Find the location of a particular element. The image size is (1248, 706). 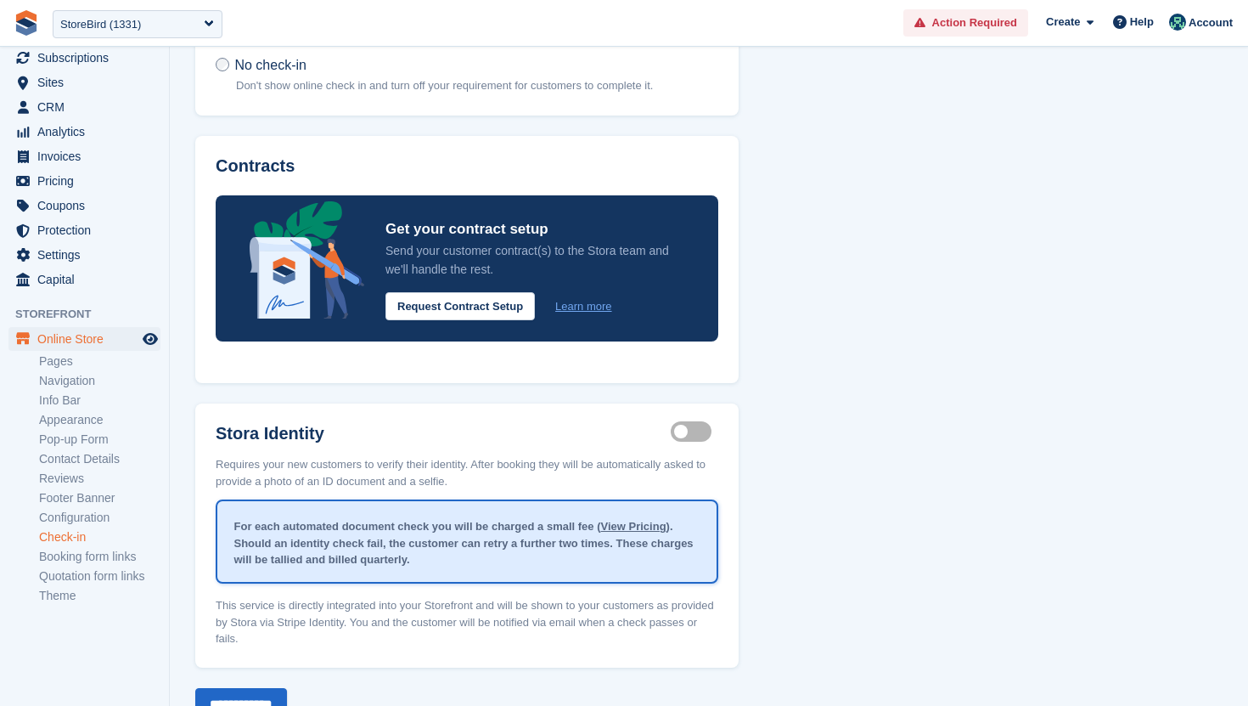

p: This service is directly integrated into your Storefront and will be shown to your customers as p... is located at coordinates (467, 616).